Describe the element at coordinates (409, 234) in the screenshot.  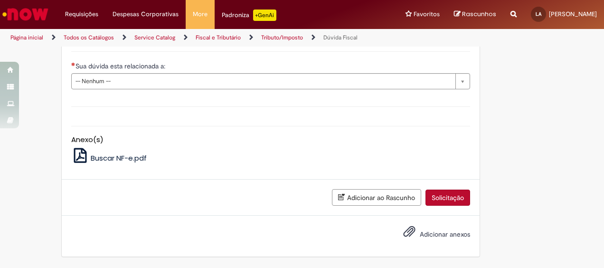
I see `button: Adicionar anexos` at that location.